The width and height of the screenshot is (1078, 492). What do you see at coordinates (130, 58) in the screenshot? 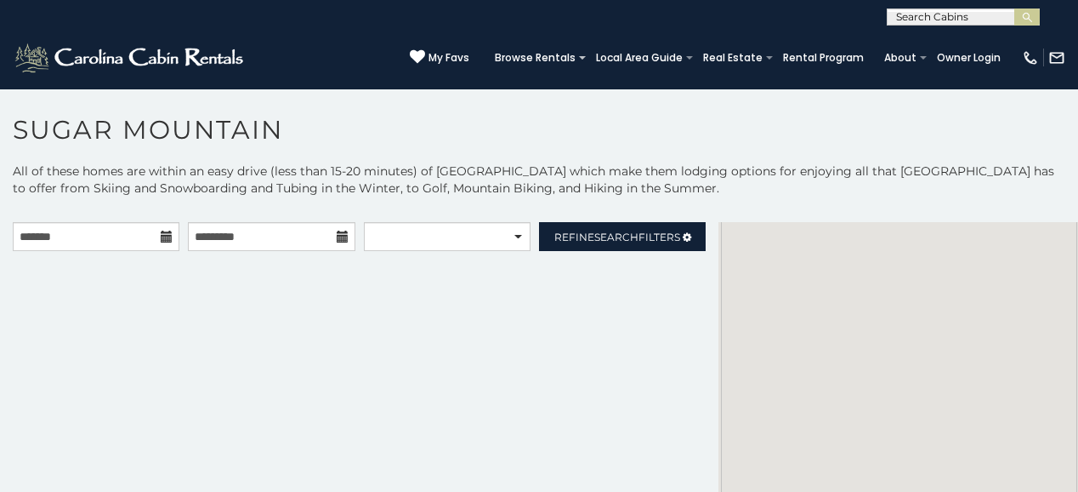
I see `img: White-1-2.png` at bounding box center [130, 58].